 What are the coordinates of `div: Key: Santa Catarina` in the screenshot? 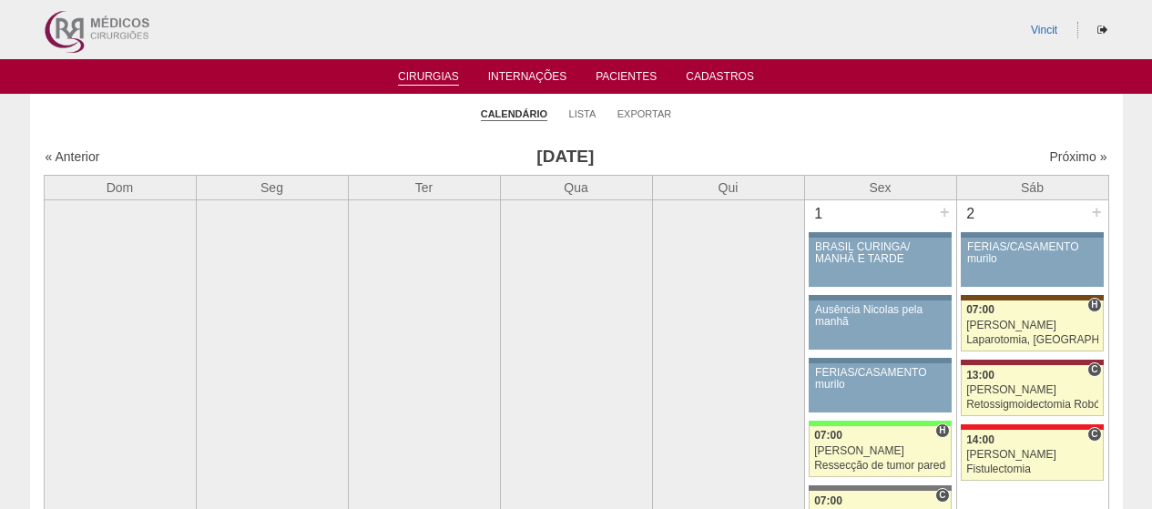 It's located at (879, 488).